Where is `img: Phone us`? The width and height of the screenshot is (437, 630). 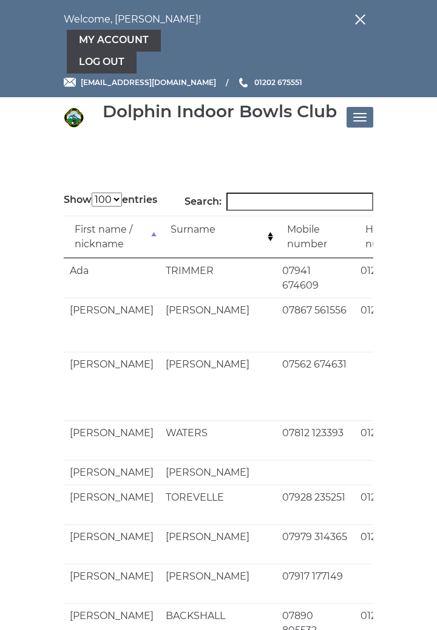
img: Phone us is located at coordinates (243, 83).